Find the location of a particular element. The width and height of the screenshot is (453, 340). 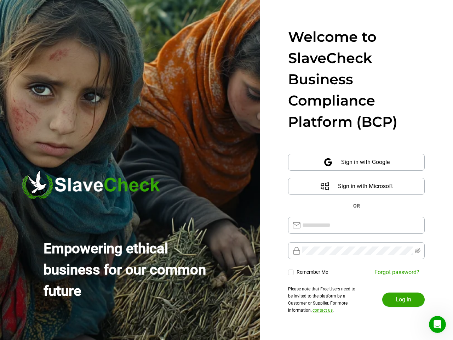

span: windows is located at coordinates (325, 186).